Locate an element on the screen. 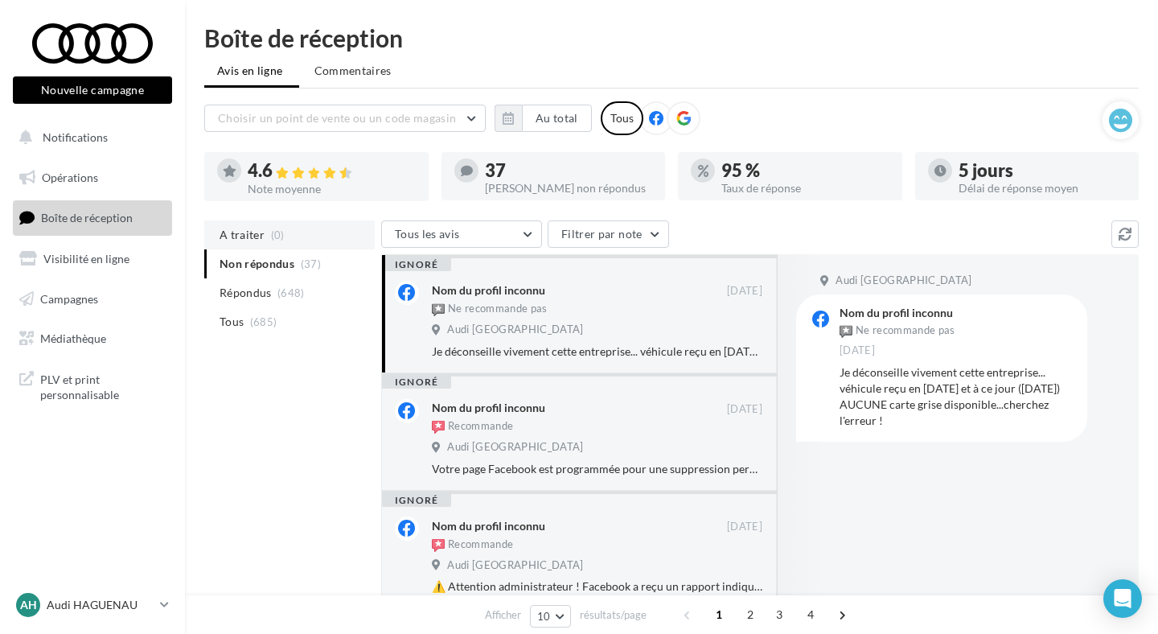  div: Open Intercom Messenger is located at coordinates (1122, 598).